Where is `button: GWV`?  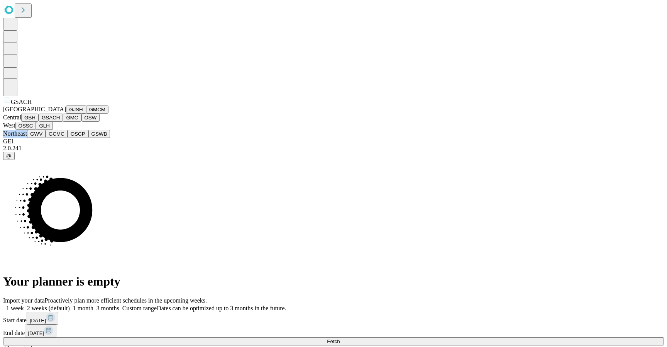
button: GWV is located at coordinates (36, 134).